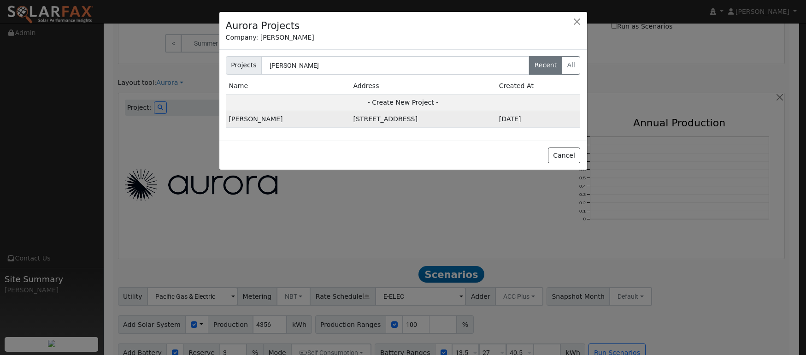  Describe the element at coordinates (403, 102) in the screenshot. I see `td: - Create New Project -` at that location.